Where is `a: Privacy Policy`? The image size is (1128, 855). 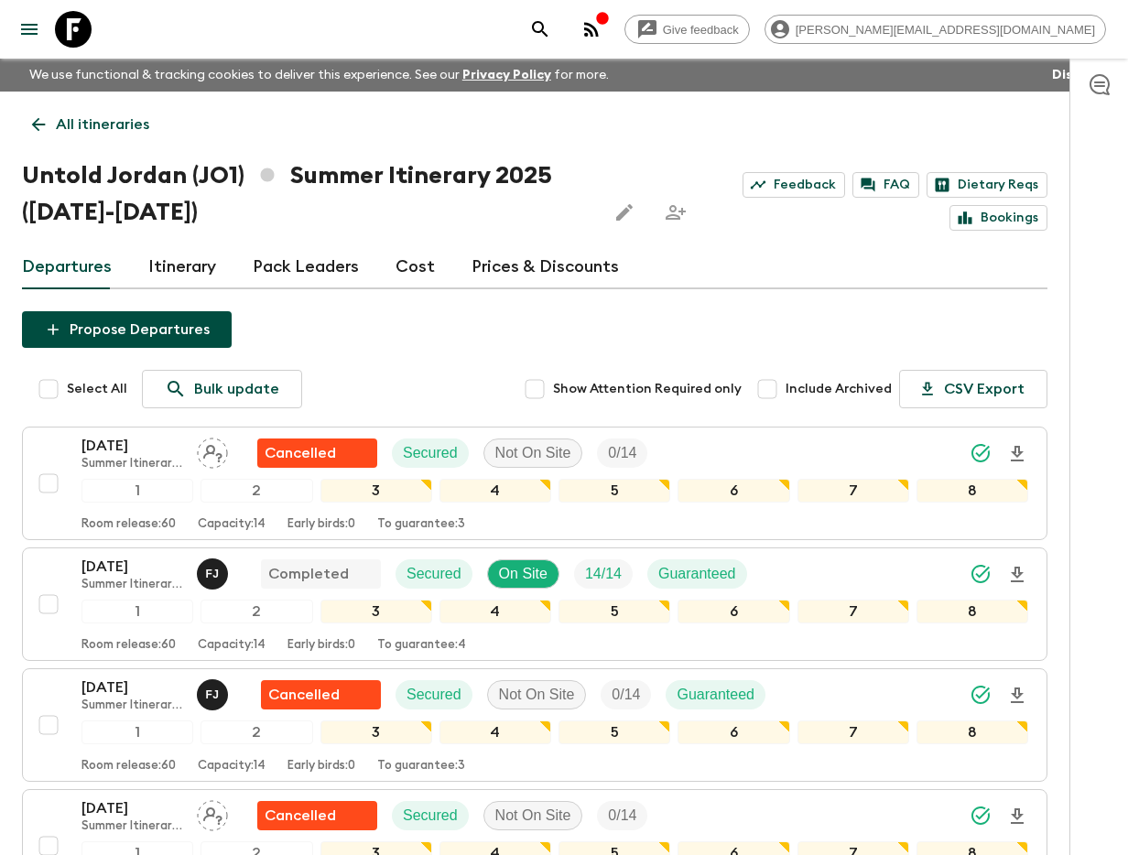 a: Privacy Policy is located at coordinates (506, 75).